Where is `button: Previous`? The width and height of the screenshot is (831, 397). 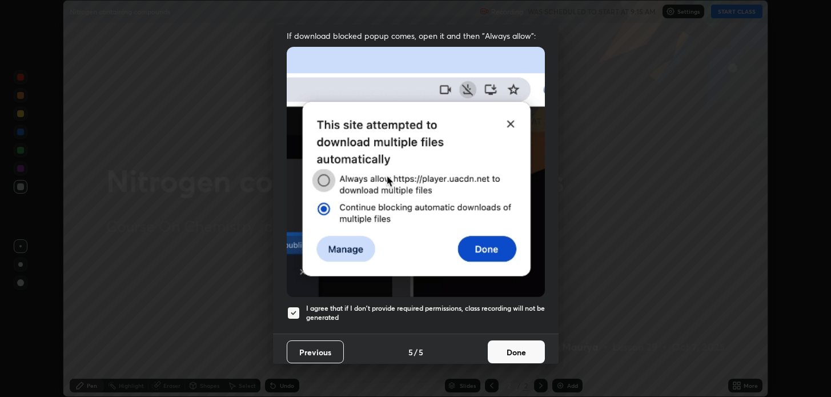
button: Previous is located at coordinates (315, 352).